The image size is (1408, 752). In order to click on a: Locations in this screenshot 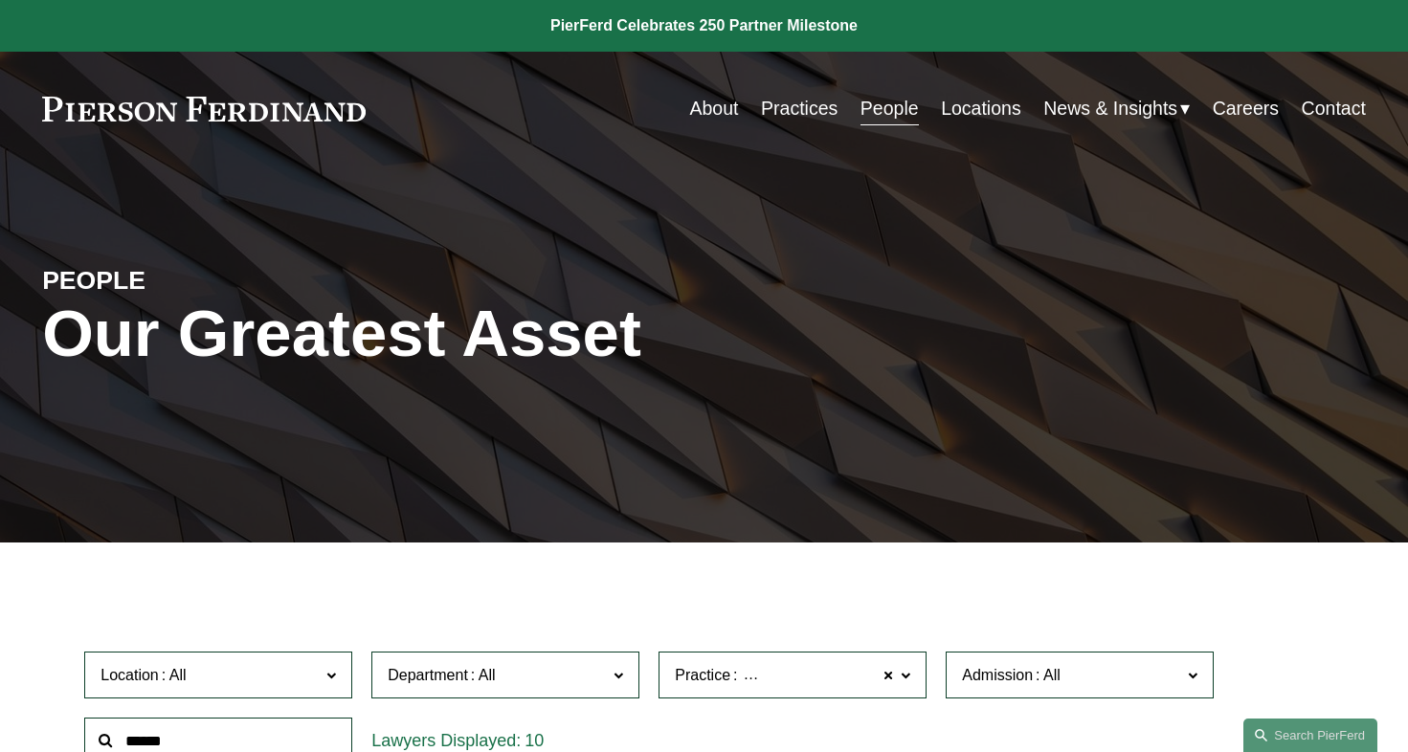, I will do `click(981, 108)`.